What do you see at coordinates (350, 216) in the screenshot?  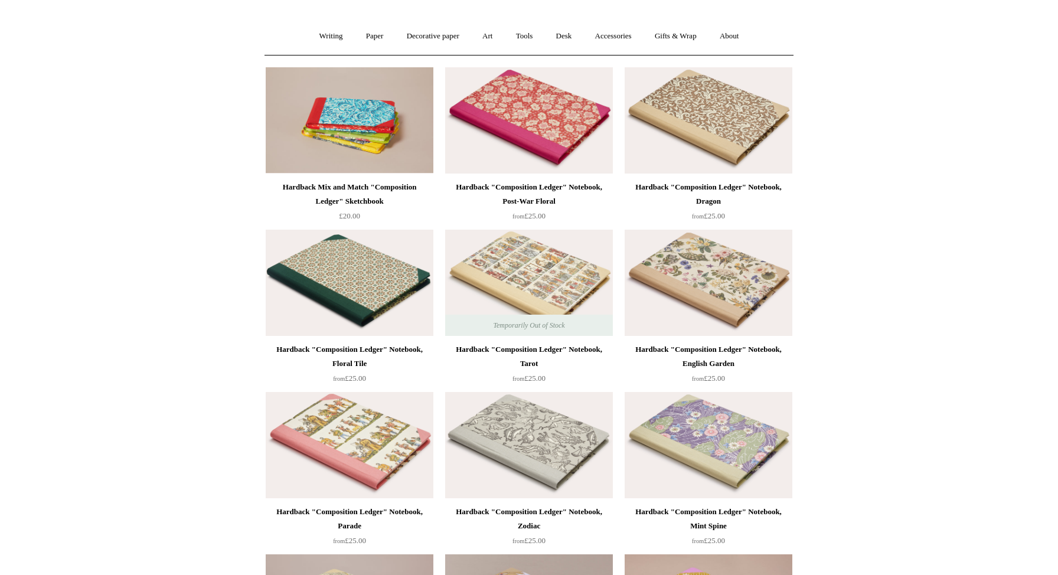 I see `span: £20.00` at bounding box center [350, 216].